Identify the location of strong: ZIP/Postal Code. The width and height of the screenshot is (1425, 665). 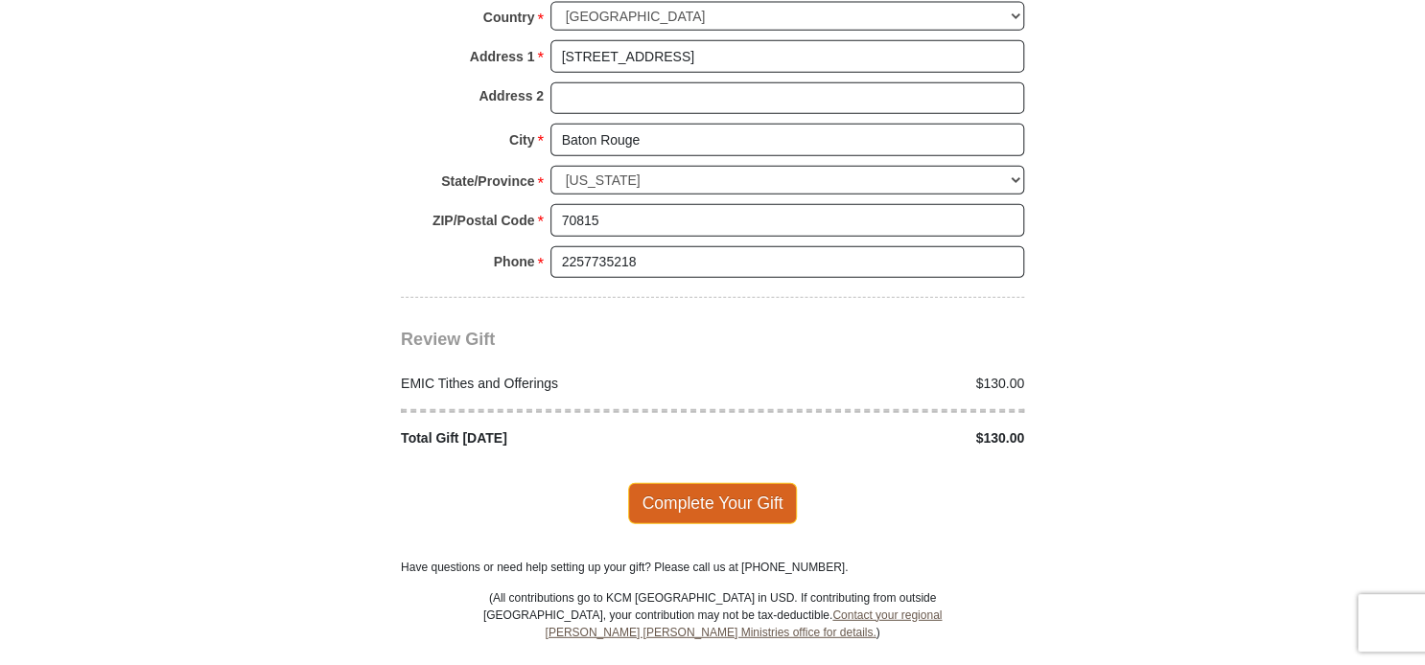
(483, 221).